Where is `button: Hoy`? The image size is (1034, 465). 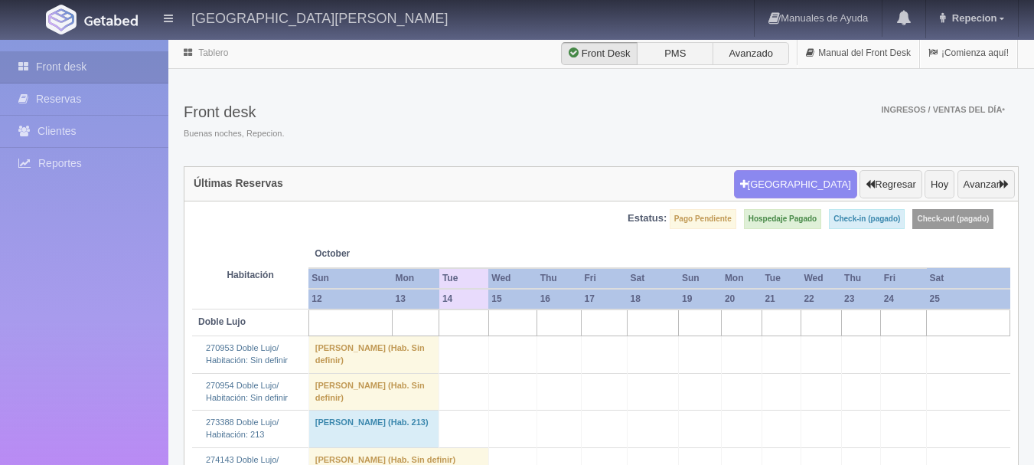 button: Hoy is located at coordinates (939, 184).